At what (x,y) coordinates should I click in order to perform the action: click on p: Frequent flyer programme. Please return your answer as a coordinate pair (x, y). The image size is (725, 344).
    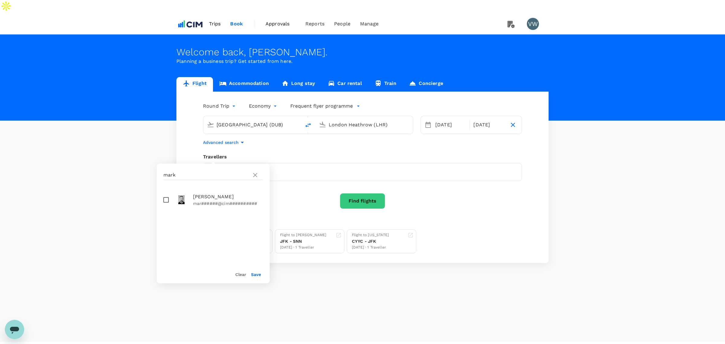
    Looking at the image, I should click on (322, 106).